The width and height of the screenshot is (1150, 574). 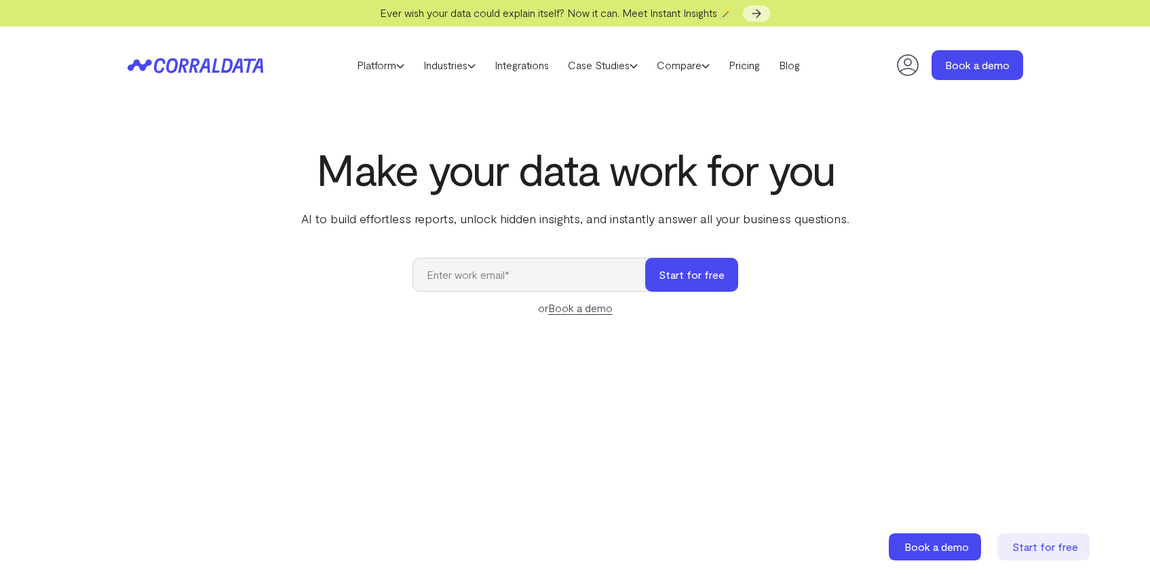 What do you see at coordinates (522, 65) in the screenshot?
I see `a: Integrations` at bounding box center [522, 65].